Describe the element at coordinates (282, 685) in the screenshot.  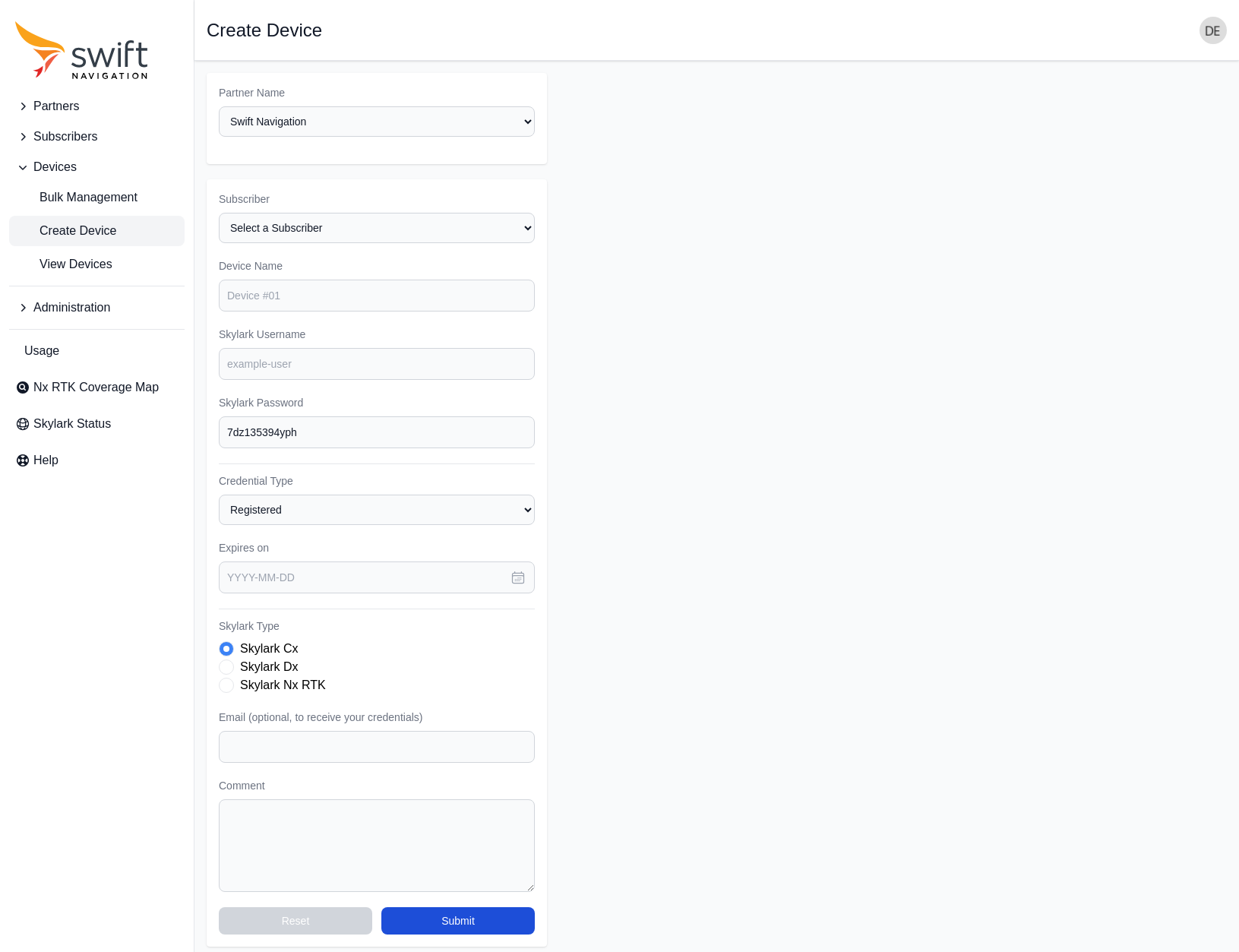
I see `label: Skylark Nx RTK` at that location.